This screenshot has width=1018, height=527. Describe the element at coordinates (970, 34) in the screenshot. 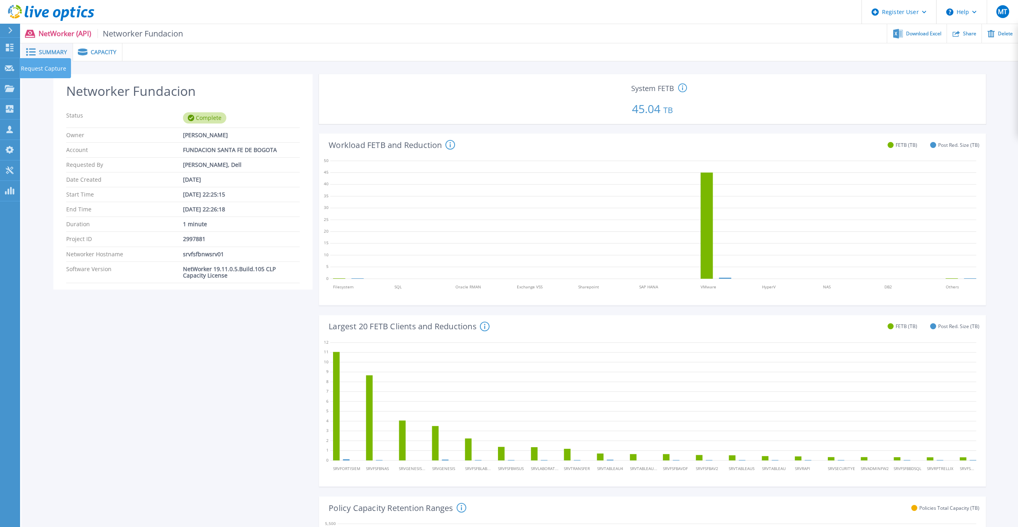

I see `span: Share` at that location.